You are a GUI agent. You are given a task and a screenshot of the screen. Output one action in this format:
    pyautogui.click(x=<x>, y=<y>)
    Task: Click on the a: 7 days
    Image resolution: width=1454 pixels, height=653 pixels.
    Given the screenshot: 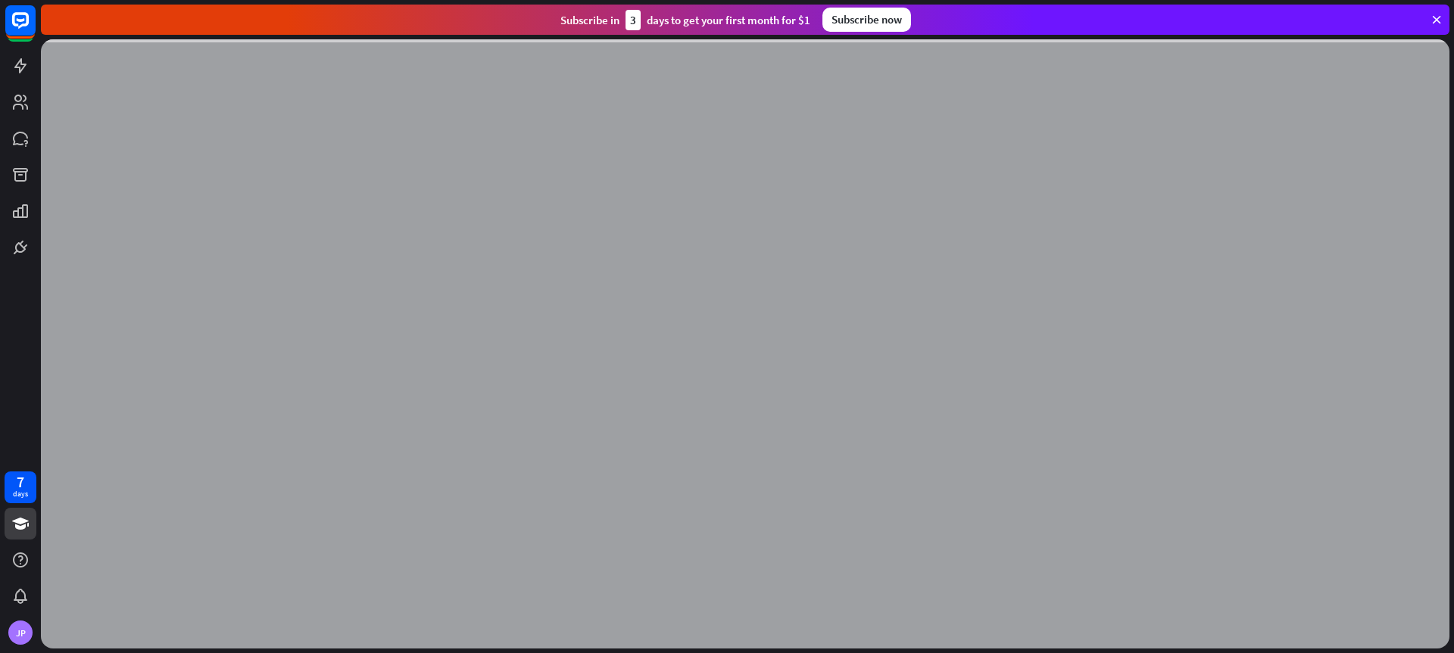 What is the action you would take?
    pyautogui.click(x=20, y=488)
    